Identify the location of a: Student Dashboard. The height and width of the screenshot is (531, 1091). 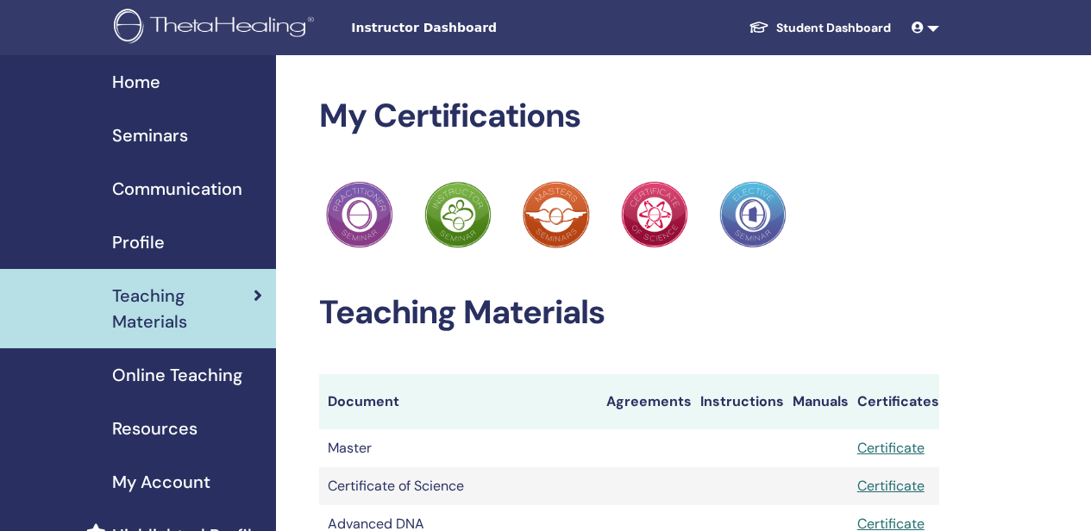
(819, 28).